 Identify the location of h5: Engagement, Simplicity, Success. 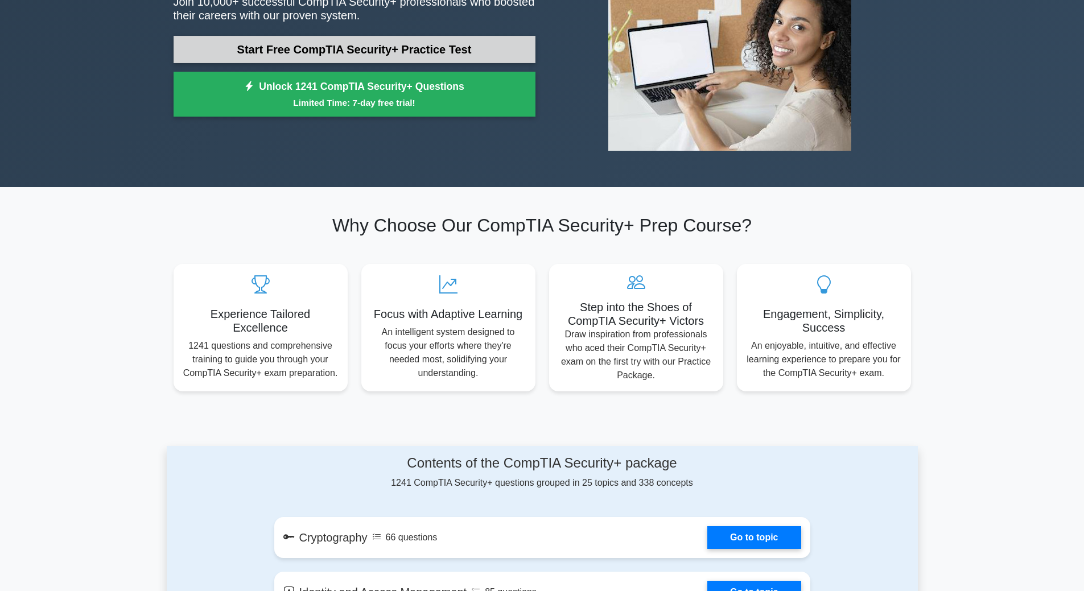
(824, 321).